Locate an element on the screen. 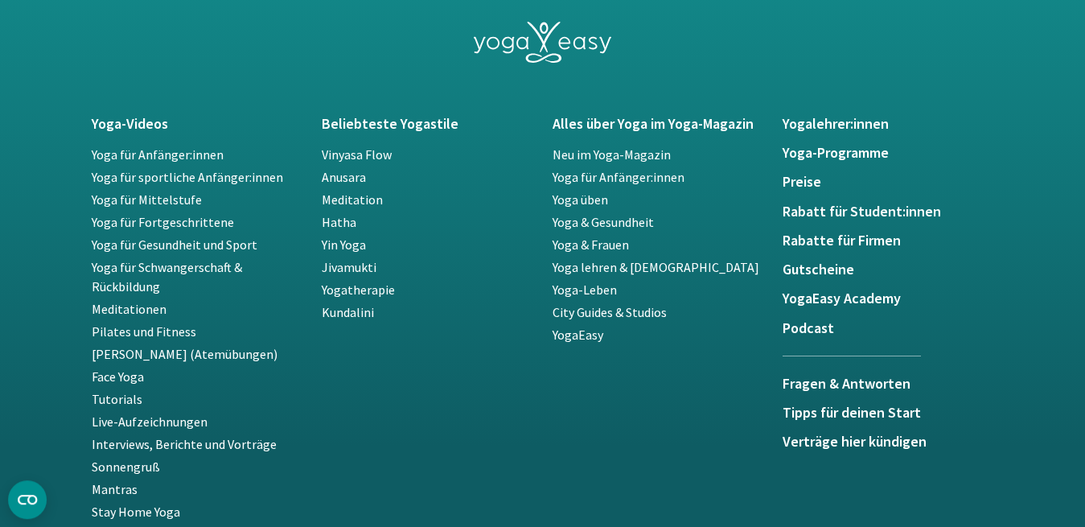 The image size is (1085, 527). a: Tipps für deinen Start is located at coordinates (888, 413).